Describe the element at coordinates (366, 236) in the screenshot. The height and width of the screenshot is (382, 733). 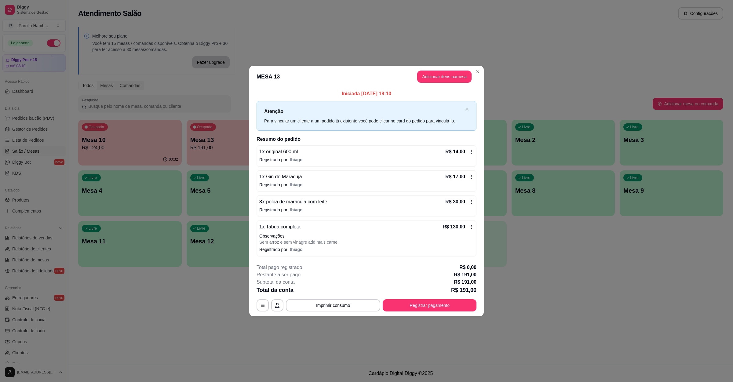
I see `p: Observações:` at that location.